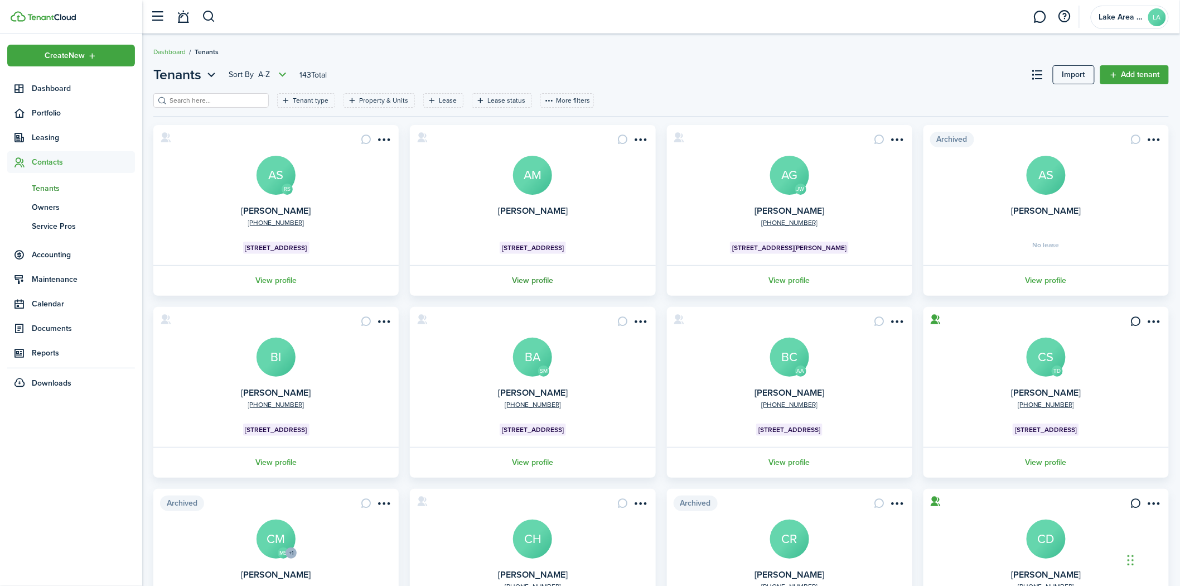  I want to click on a: Messaging, so click(1040, 17).